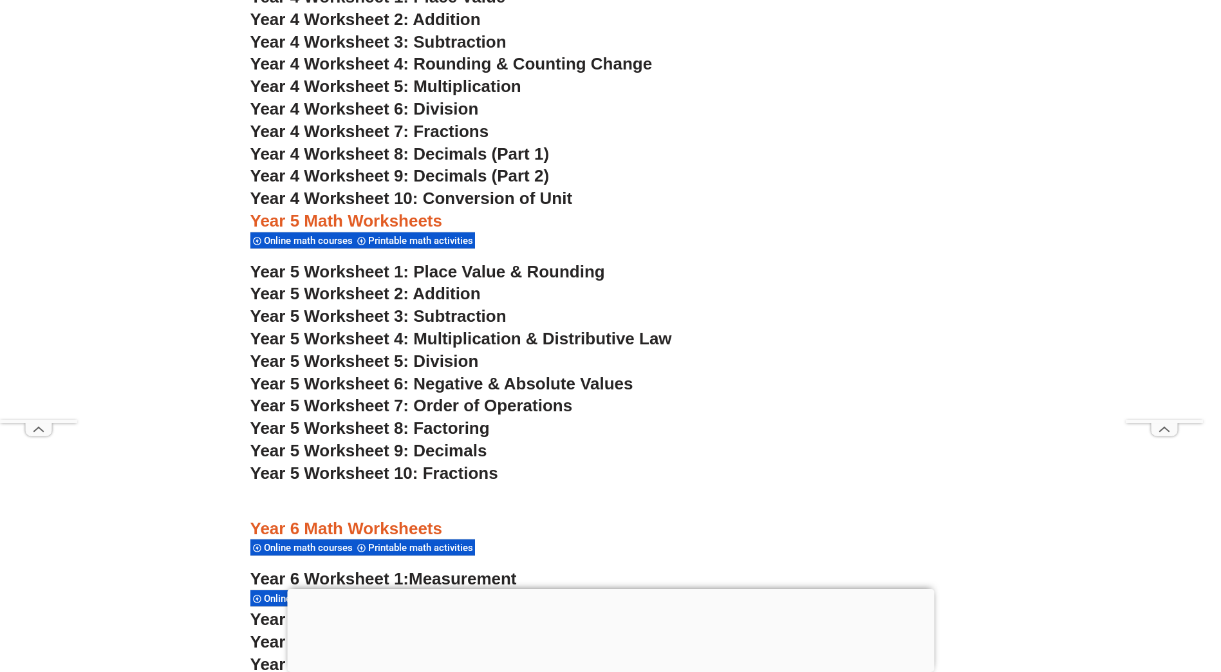 The width and height of the screenshot is (1221, 672). Describe the element at coordinates (400, 176) in the screenshot. I see `a: Year 4 Worksheet 9: Decimals (Part 2)` at that location.